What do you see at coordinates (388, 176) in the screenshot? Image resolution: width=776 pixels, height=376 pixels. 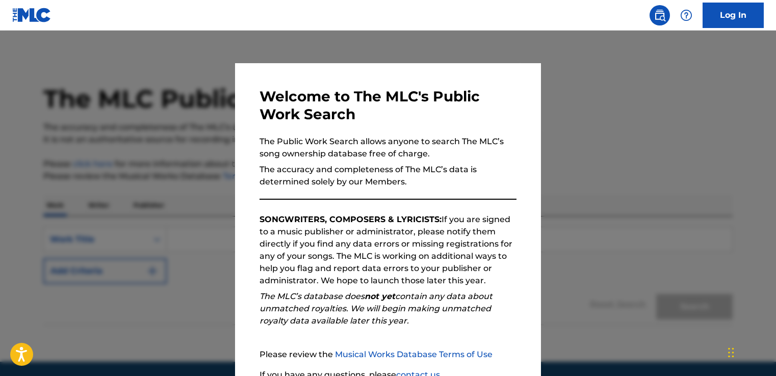 I see `p: The accuracy and completeness of The MLC’s data is determined solely by our Members.` at bounding box center [388, 176].